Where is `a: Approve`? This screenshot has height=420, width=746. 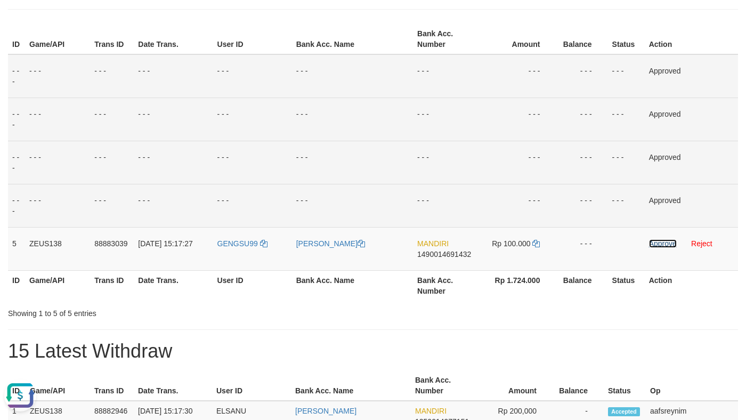 a: Approve is located at coordinates (663, 243).